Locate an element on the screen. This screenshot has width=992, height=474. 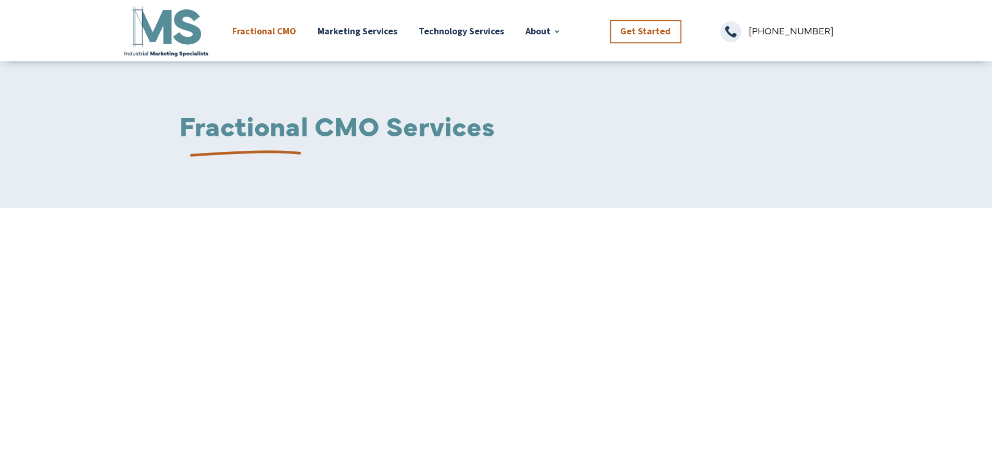
img: underline is located at coordinates (242, 154).